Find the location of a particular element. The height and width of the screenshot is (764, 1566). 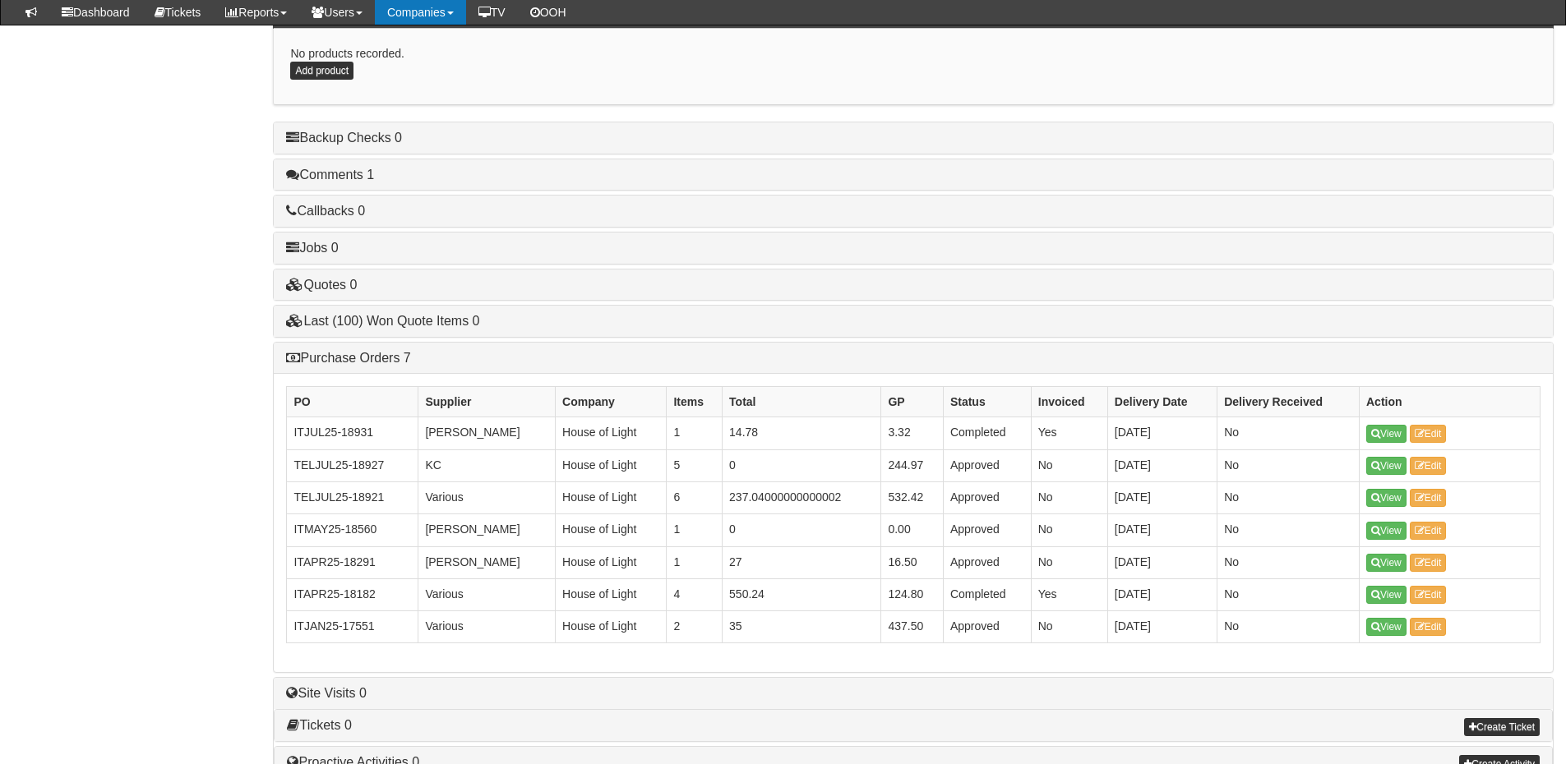

a: Last (100) Won Quote Items 0 is located at coordinates (382, 321).